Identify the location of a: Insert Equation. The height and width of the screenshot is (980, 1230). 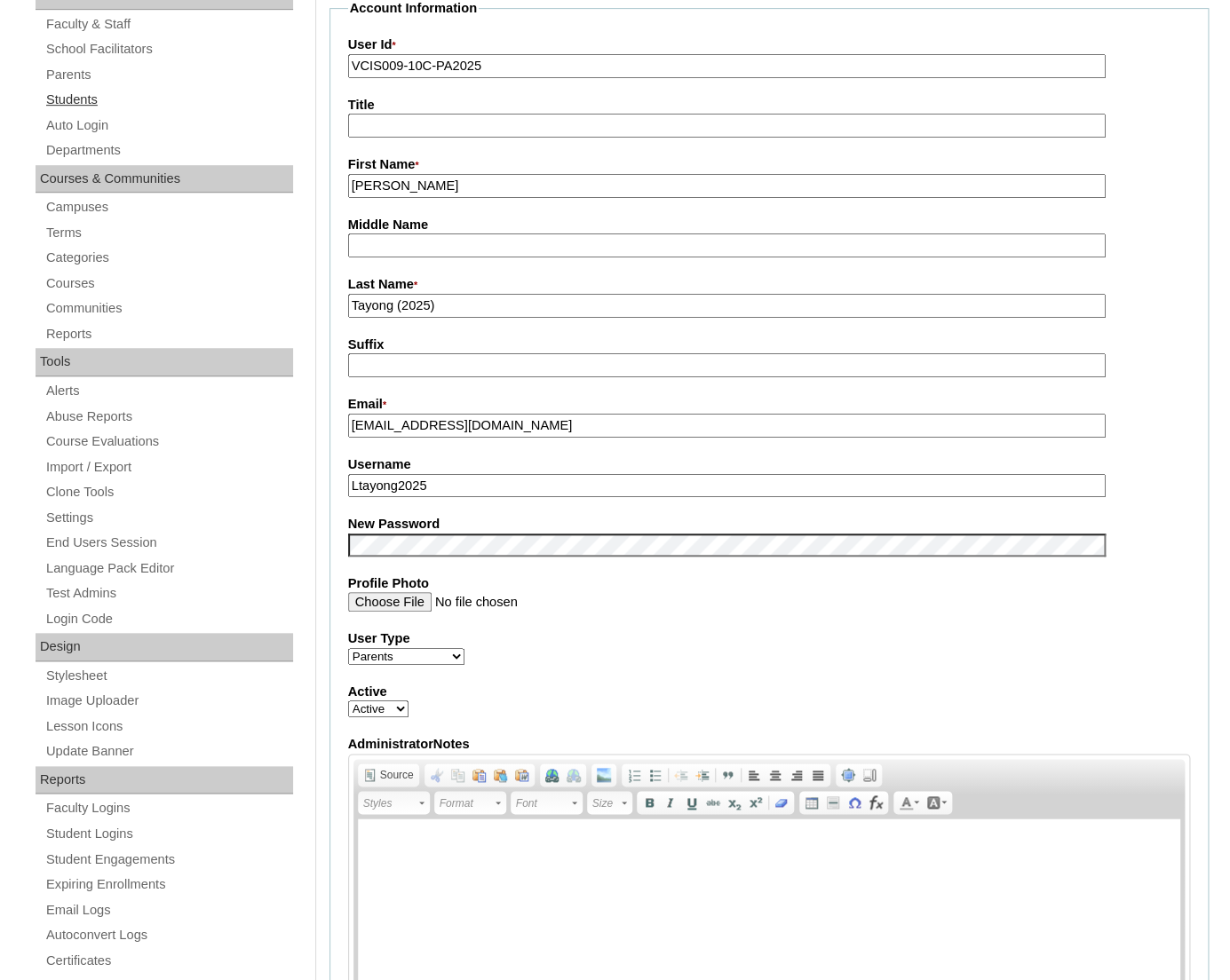
(876, 802).